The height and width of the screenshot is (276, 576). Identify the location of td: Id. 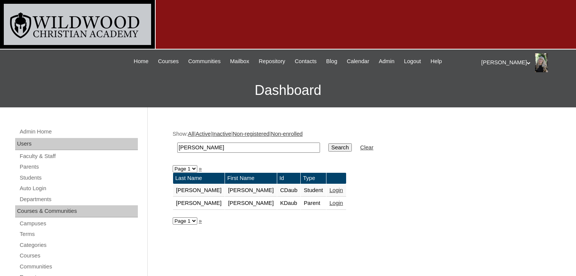
(289, 178).